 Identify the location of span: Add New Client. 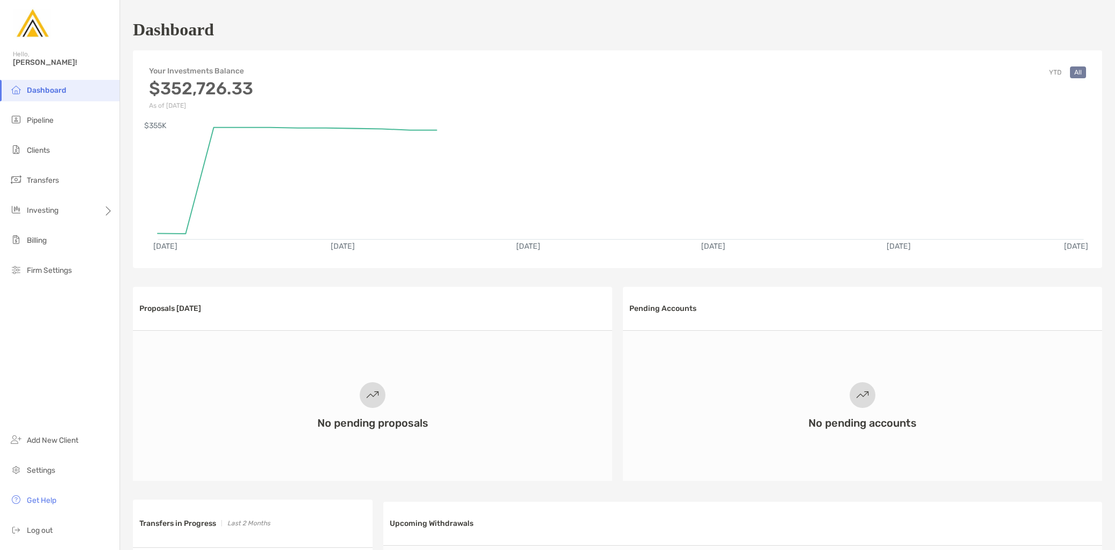
(53, 440).